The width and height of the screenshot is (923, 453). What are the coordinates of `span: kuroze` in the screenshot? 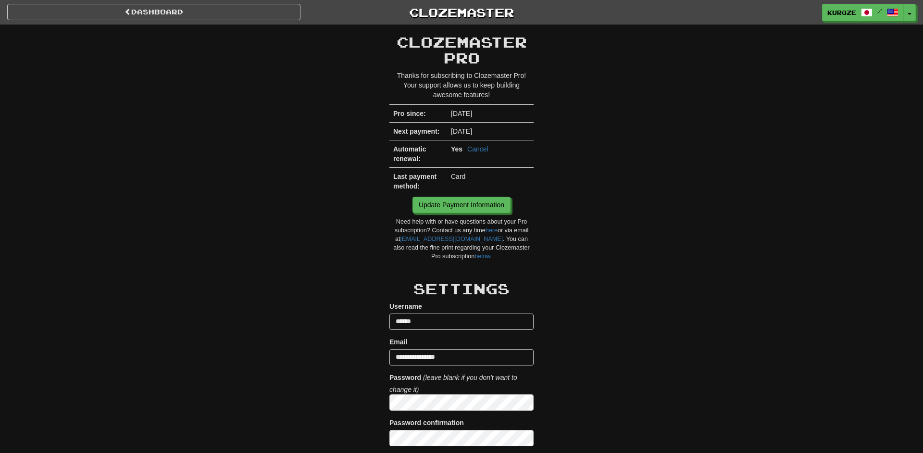 It's located at (842, 12).